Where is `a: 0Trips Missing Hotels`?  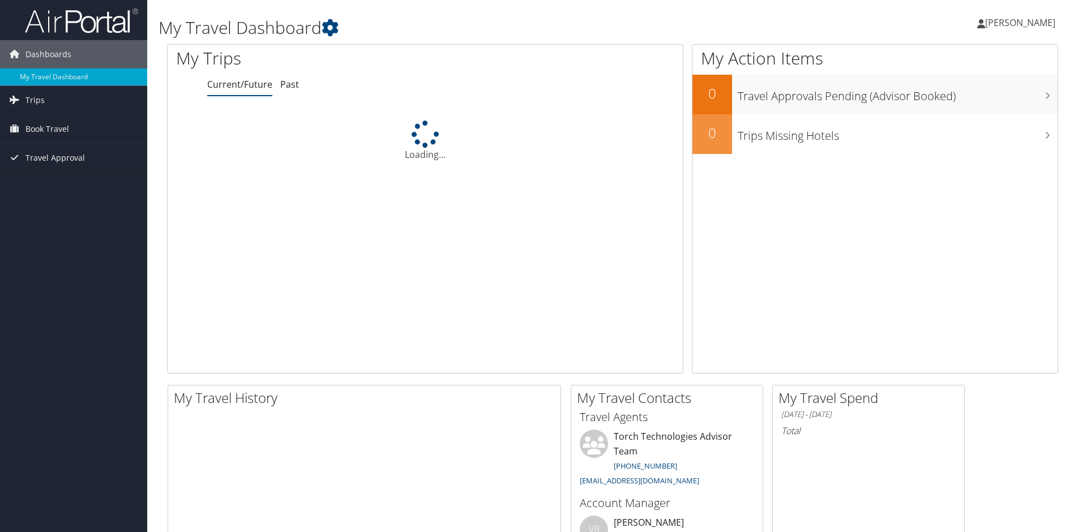 a: 0Trips Missing Hotels is located at coordinates (875, 134).